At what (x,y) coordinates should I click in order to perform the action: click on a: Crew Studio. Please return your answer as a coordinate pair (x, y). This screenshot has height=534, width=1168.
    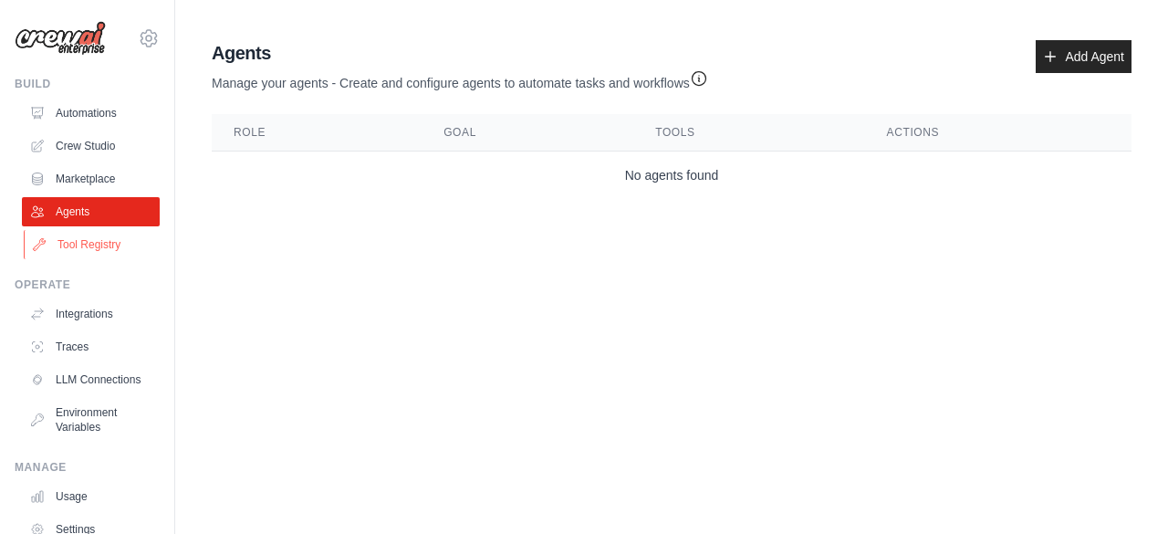
    Looking at the image, I should click on (90, 146).